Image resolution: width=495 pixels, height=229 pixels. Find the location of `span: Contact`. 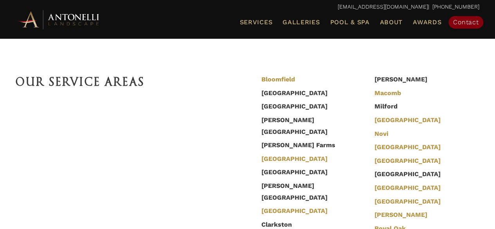

span: Contact is located at coordinates (466, 22).